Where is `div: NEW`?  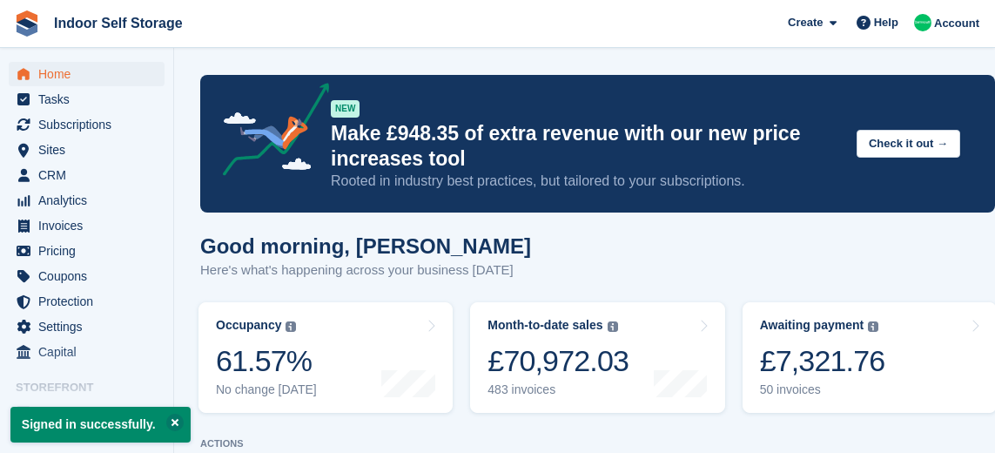
div: NEW is located at coordinates (345, 109).